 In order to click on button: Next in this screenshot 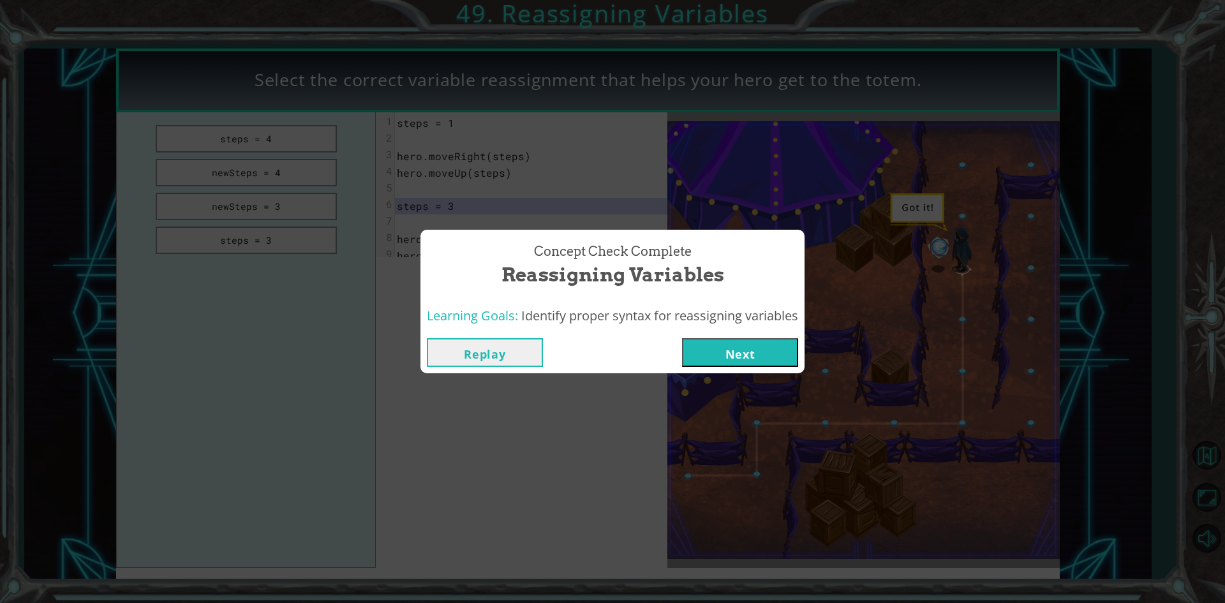, I will do `click(740, 352)`.